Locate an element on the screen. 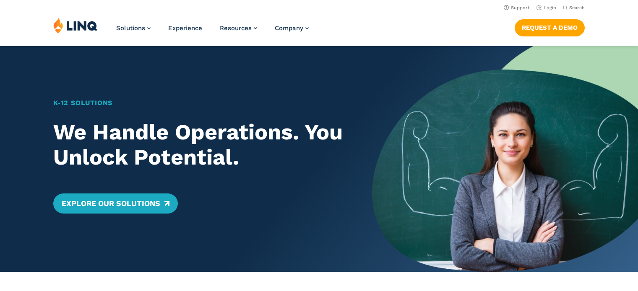 The width and height of the screenshot is (638, 291). a: Login is located at coordinates (546, 8).